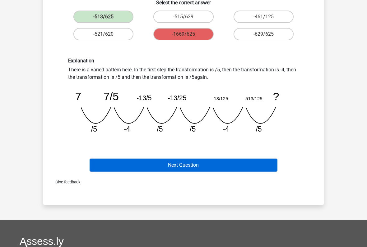 This screenshot has width=367, height=247. What do you see at coordinates (183, 166) in the screenshot?
I see `button: Next Question` at bounding box center [183, 166].